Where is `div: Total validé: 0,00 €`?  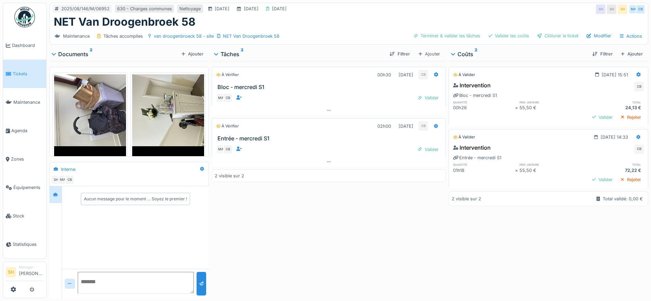
div: Total validé: 0,00 € is located at coordinates (622, 199).